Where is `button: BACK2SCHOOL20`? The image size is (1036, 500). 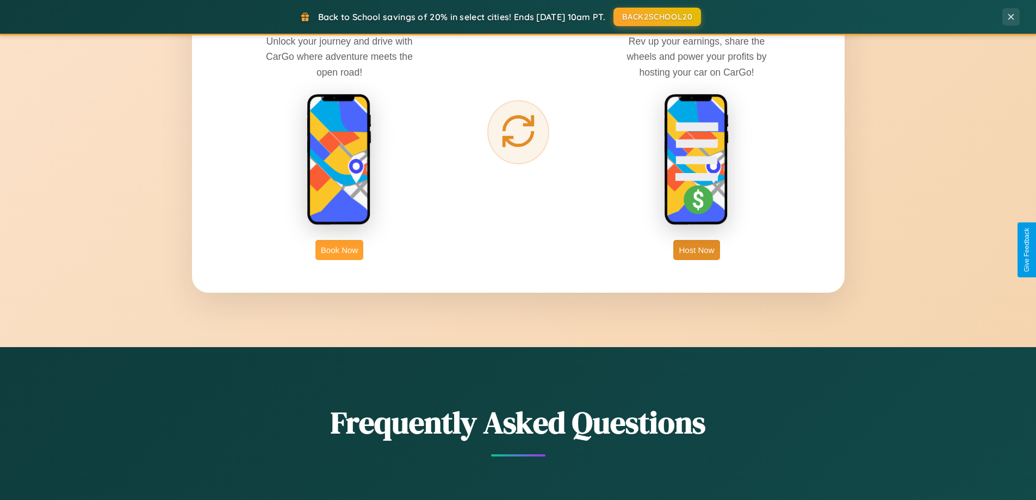
button: BACK2SCHOOL20 is located at coordinates (657, 17).